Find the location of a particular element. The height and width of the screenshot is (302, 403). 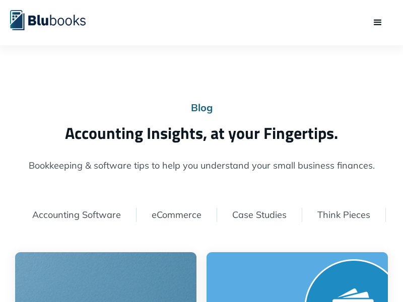

div: Blog is located at coordinates (201, 108).